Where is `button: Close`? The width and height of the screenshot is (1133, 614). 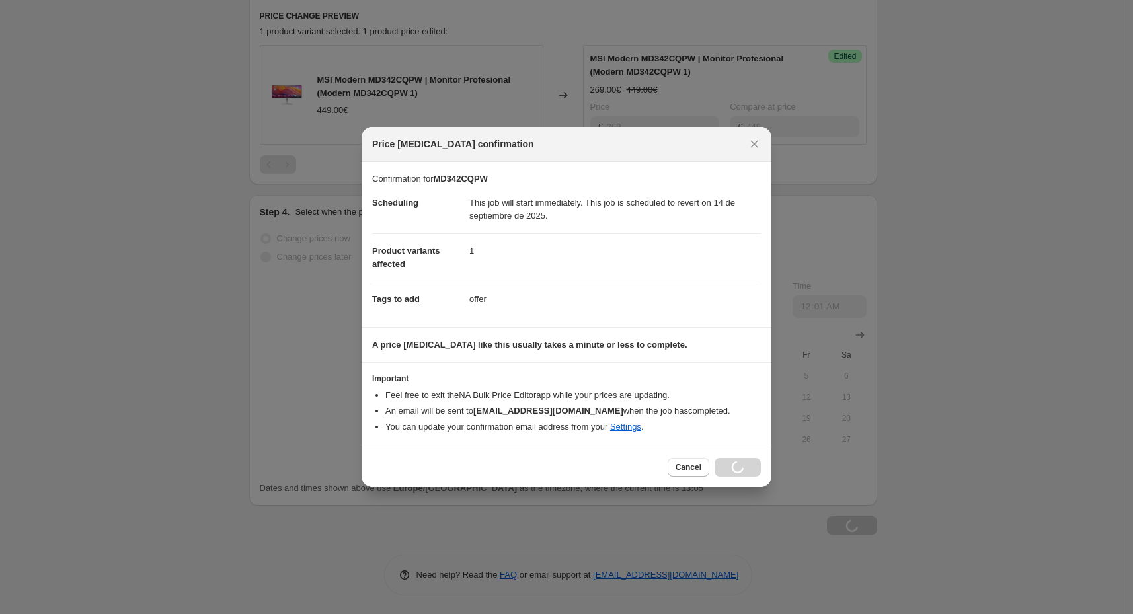
button: Close is located at coordinates (754, 144).